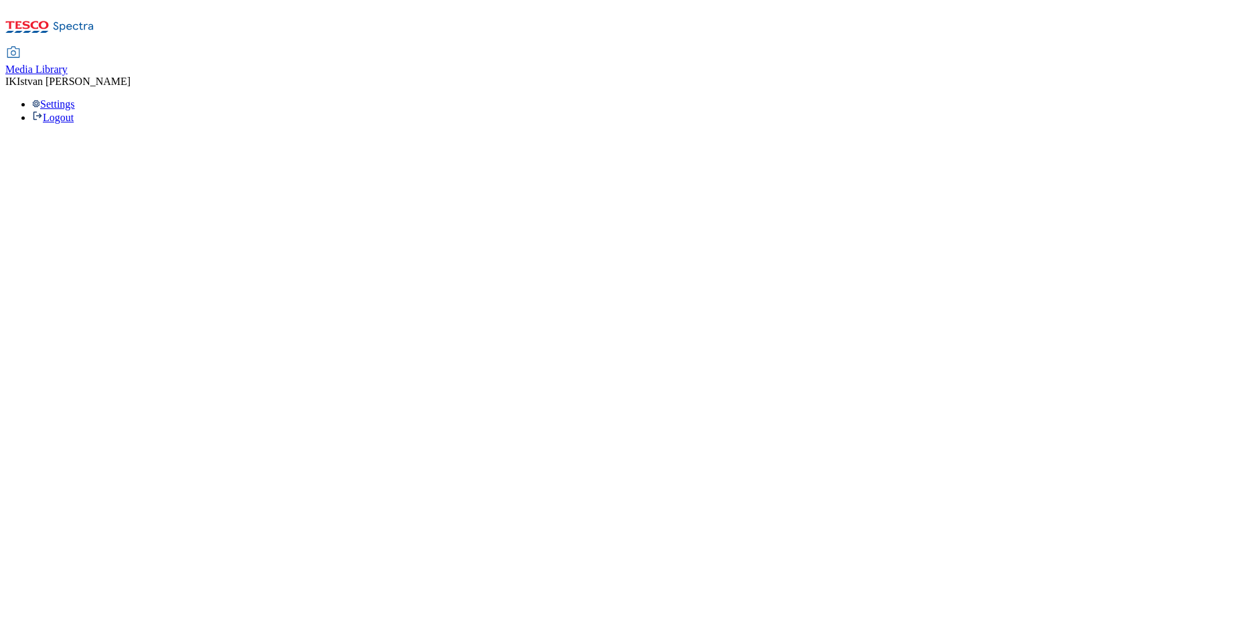  Describe the element at coordinates (53, 117) in the screenshot. I see `a: Logout` at that location.